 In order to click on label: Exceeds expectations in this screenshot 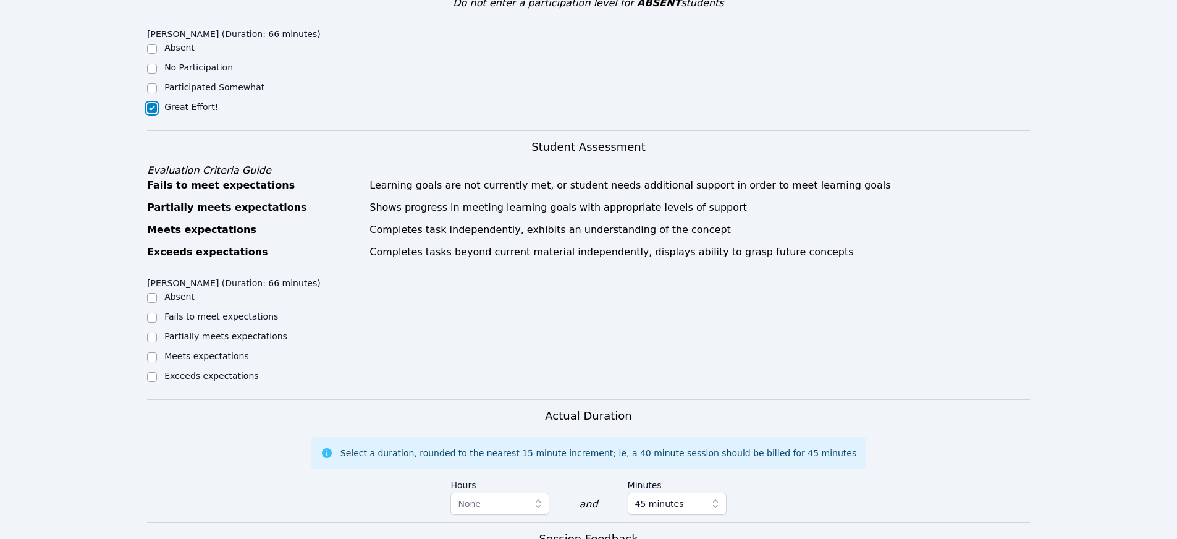, I will do `click(211, 376)`.